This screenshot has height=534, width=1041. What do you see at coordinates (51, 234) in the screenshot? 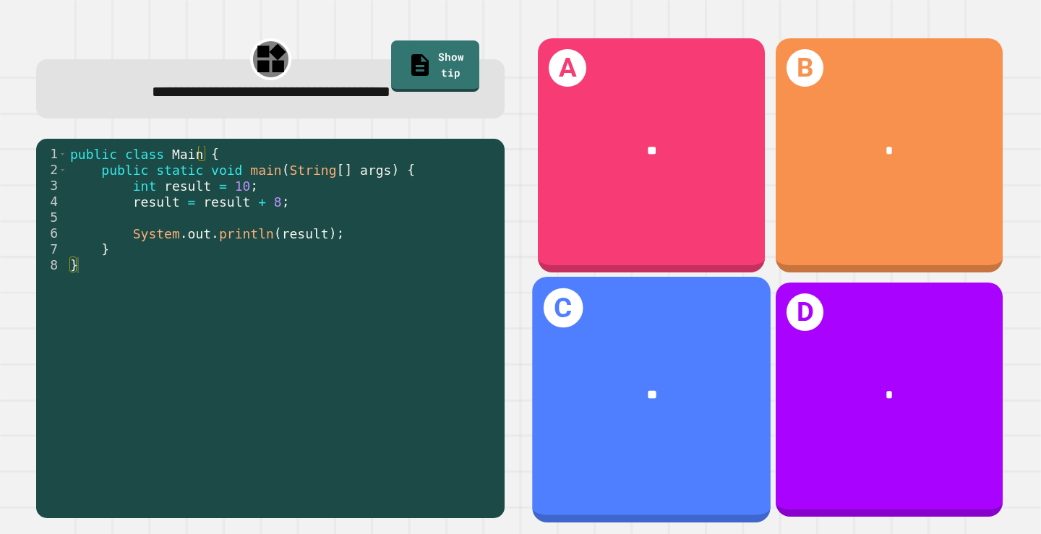
I see `div: 6` at bounding box center [51, 234].